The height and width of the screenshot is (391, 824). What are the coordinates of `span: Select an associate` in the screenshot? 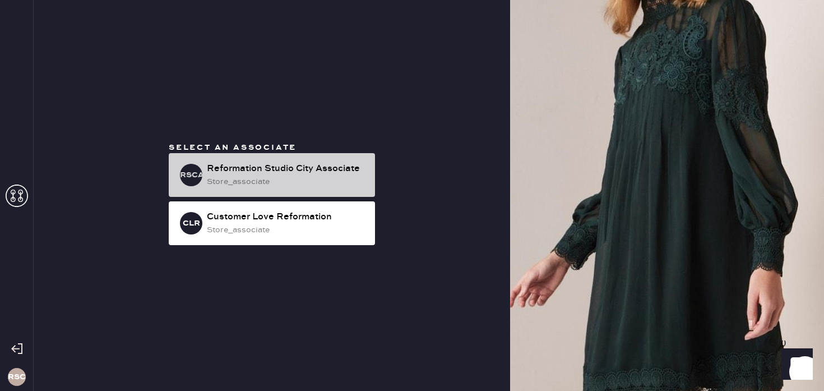 It's located at (233, 147).